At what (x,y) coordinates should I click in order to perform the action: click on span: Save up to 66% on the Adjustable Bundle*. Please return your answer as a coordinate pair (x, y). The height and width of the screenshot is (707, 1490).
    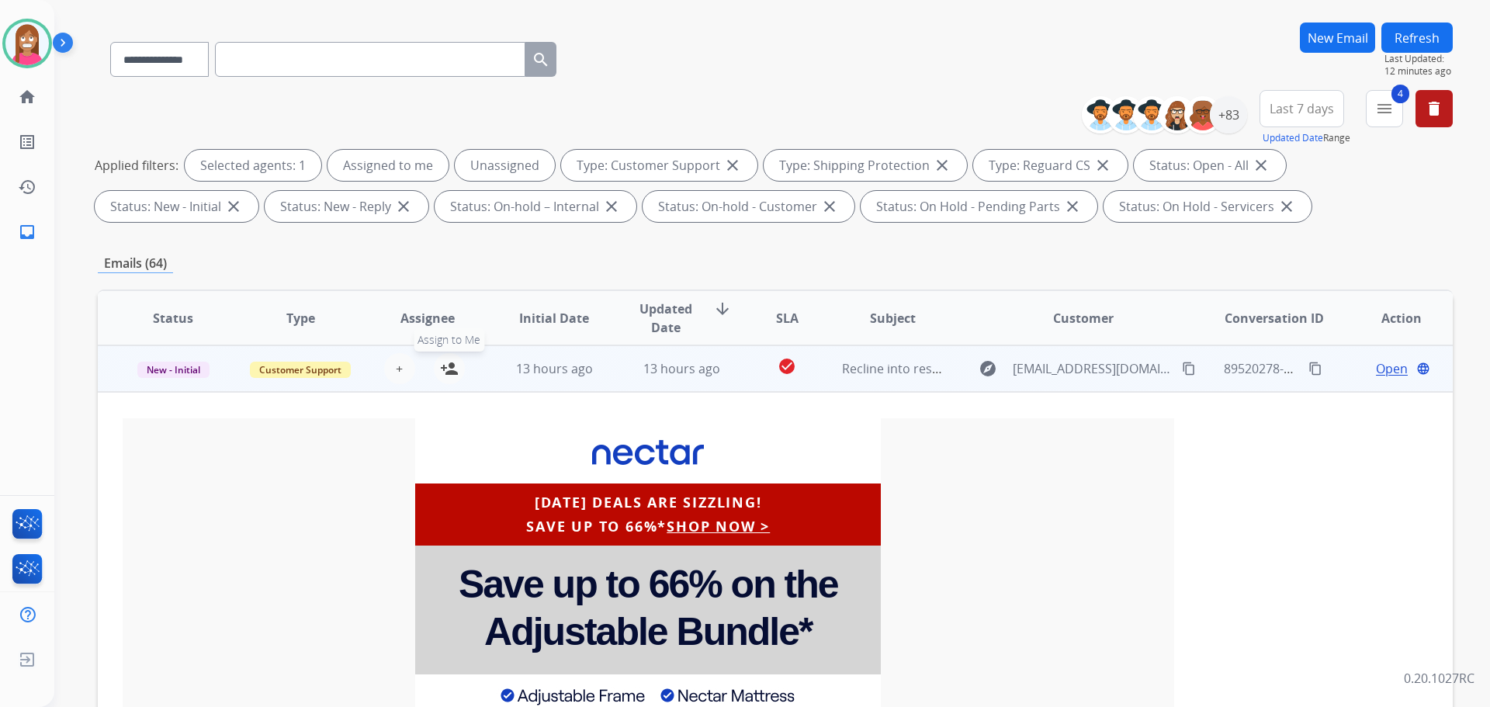
    Looking at the image, I should click on (648, 607).